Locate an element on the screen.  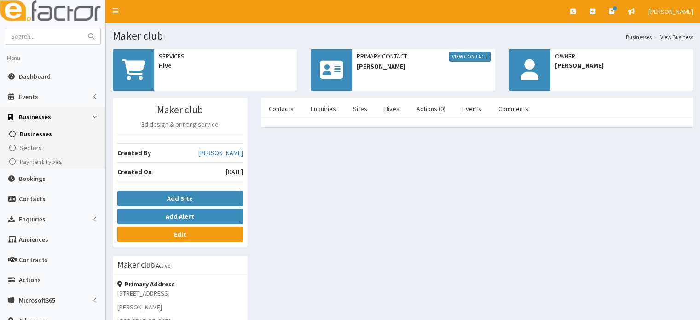
span: Actions is located at coordinates (30, 280).